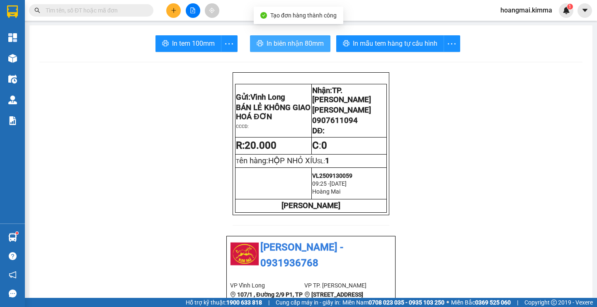 Image resolution: width=597 pixels, height=307 pixels. I want to click on span: In mẫu tem hàng tự cấu hình, so click(395, 43).